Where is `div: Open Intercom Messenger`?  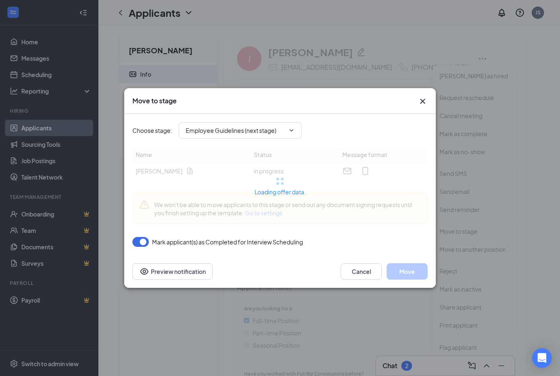
div: Open Intercom Messenger is located at coordinates (542, 358).